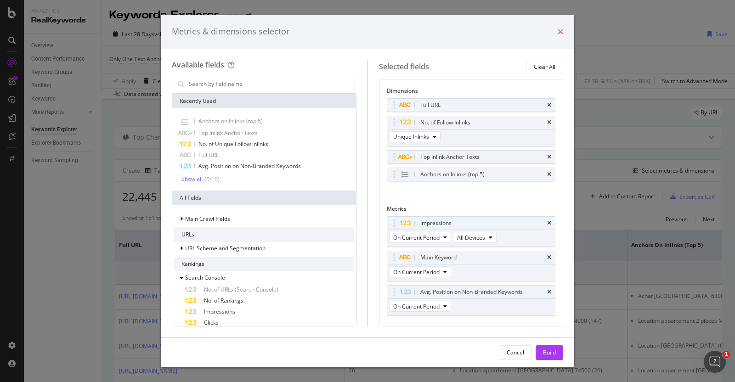 This screenshot has height=382, width=735. Describe the element at coordinates (471, 266) in the screenshot. I see `div: Main KeywordtimesOn Current Period` at that location.